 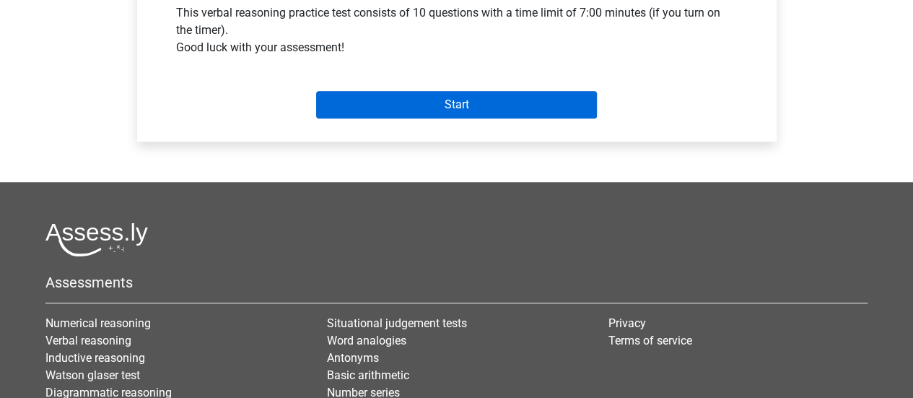 What do you see at coordinates (397, 323) in the screenshot?
I see `a: Situational judgement tests` at bounding box center [397, 323].